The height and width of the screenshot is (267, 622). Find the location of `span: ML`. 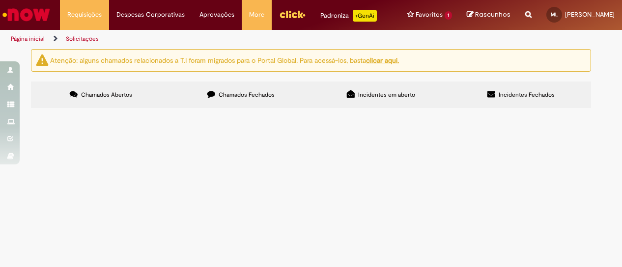

span: ML is located at coordinates (554, 14).